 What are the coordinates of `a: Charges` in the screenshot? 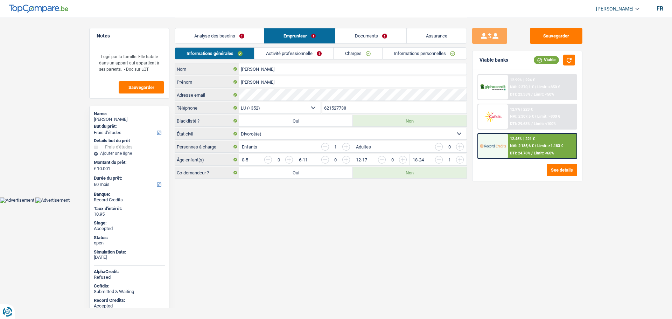 It's located at (358, 53).